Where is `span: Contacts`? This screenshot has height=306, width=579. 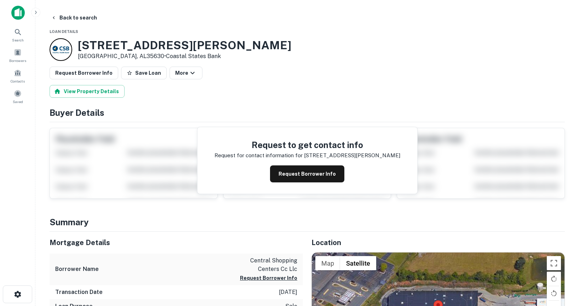 span: Contacts is located at coordinates (18, 81).